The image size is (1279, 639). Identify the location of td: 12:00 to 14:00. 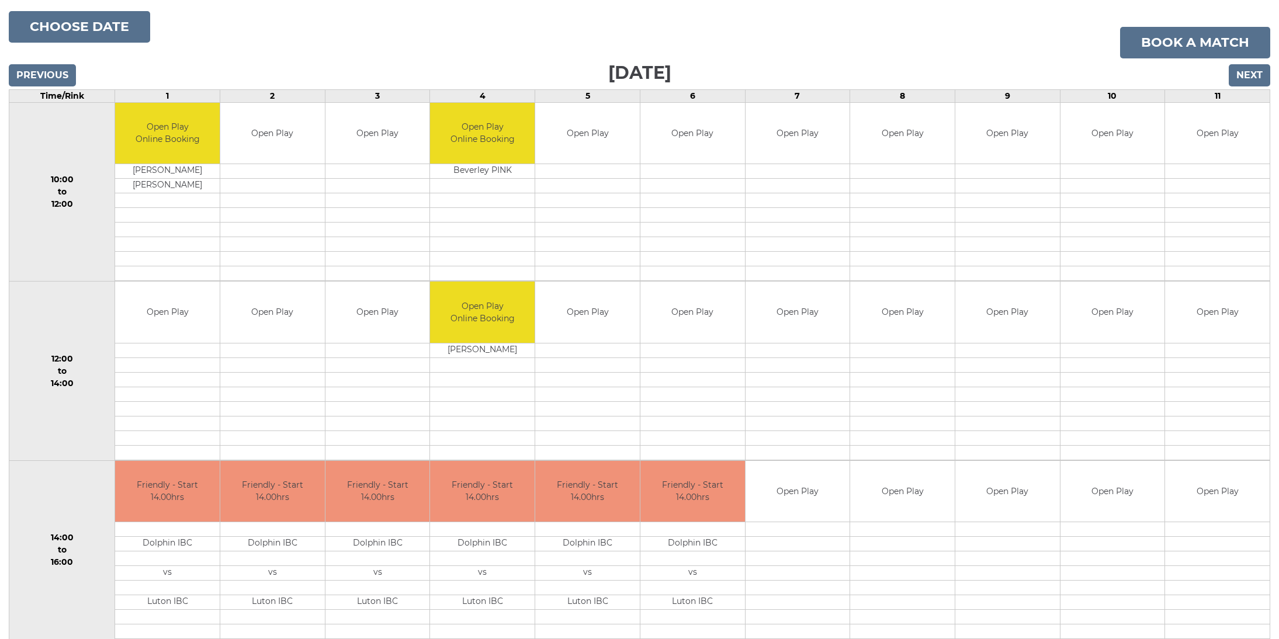
(62, 371).